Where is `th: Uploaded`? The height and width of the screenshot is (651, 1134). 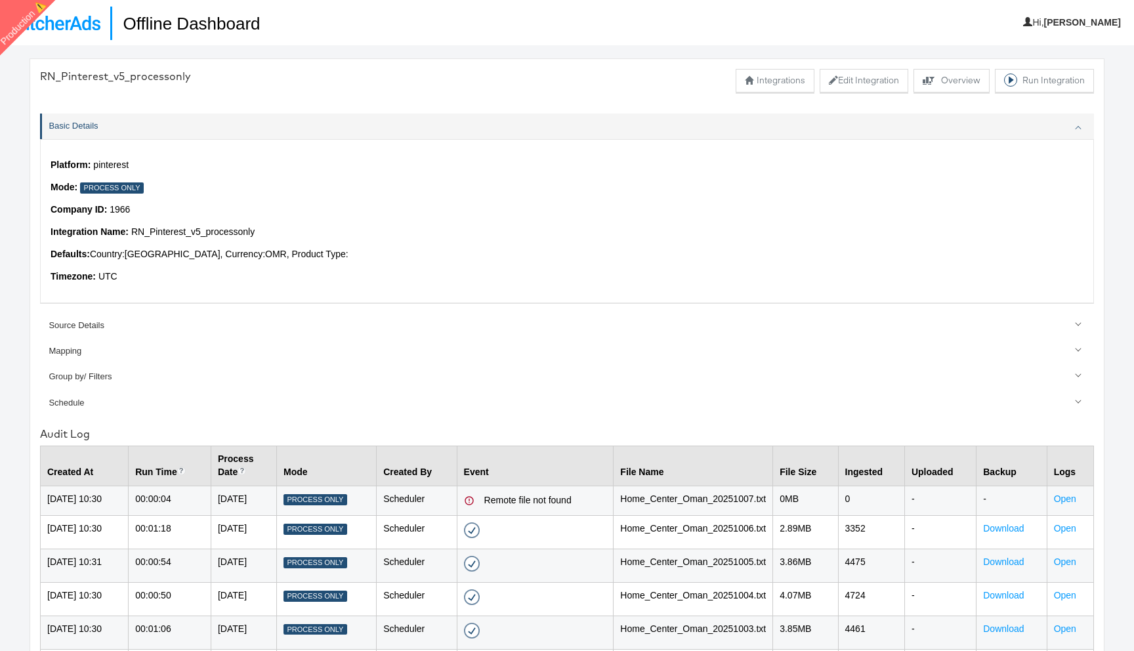 th: Uploaded is located at coordinates (939, 466).